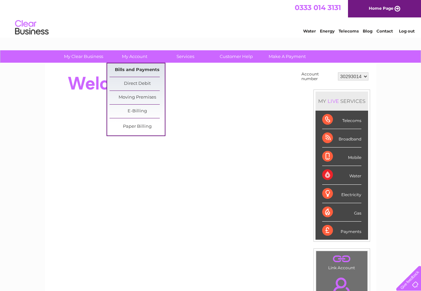  What do you see at coordinates (83, 56) in the screenshot?
I see `a: My Clear Business` at bounding box center [83, 56].